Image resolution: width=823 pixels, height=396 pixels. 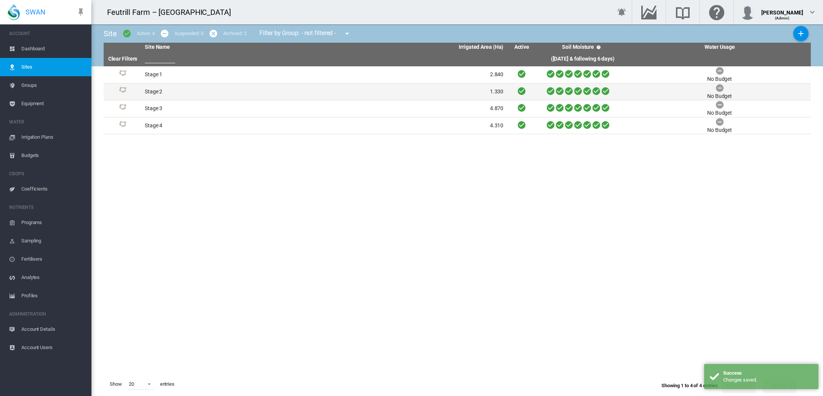 I want to click on md-icon: Click here for help, so click(x=716, y=12).